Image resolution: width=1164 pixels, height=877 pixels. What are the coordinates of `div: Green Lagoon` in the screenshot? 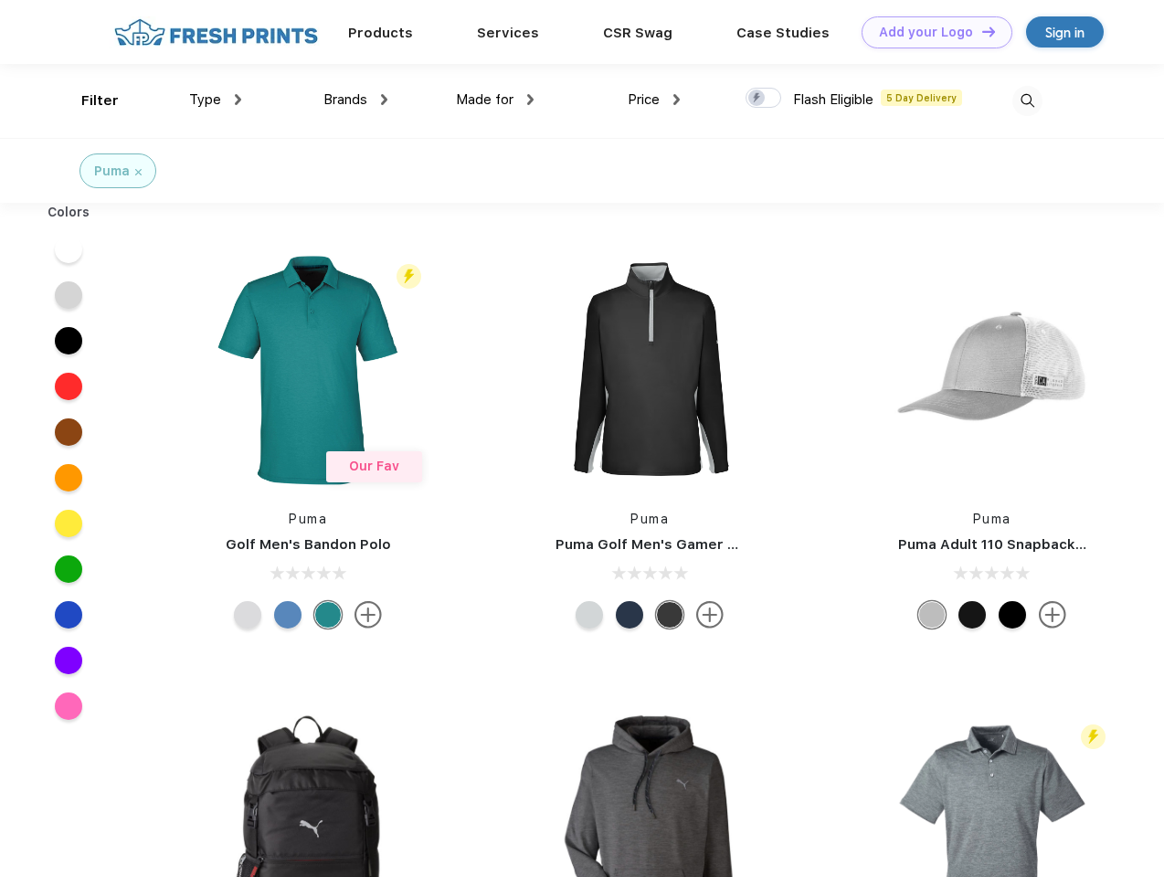 It's located at (328, 615).